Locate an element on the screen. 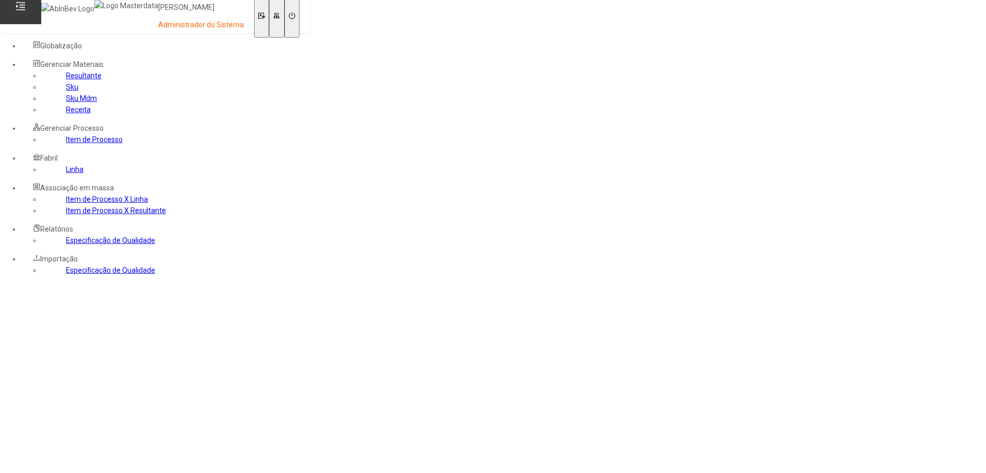 The image size is (986, 473). span: Globalização is located at coordinates (61, 46).